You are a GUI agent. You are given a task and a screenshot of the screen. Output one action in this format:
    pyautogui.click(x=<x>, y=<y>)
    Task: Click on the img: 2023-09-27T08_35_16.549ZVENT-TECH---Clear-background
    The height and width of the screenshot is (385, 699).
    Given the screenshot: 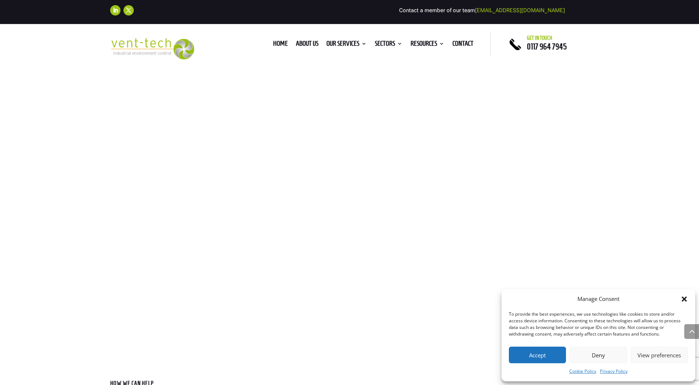 What is the action you would take?
    pyautogui.click(x=152, y=49)
    